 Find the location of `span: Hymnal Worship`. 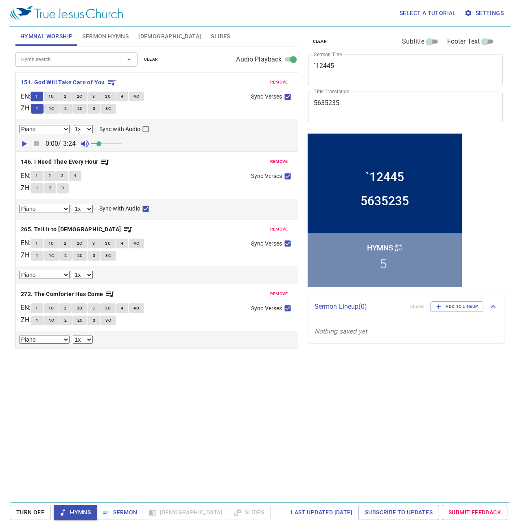

span: Hymnal Worship is located at coordinates (46, 36).